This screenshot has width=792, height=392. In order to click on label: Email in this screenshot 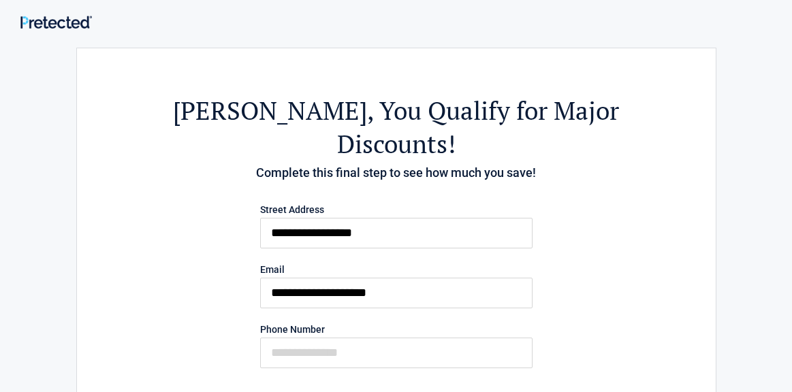, I will do `click(396, 270)`.